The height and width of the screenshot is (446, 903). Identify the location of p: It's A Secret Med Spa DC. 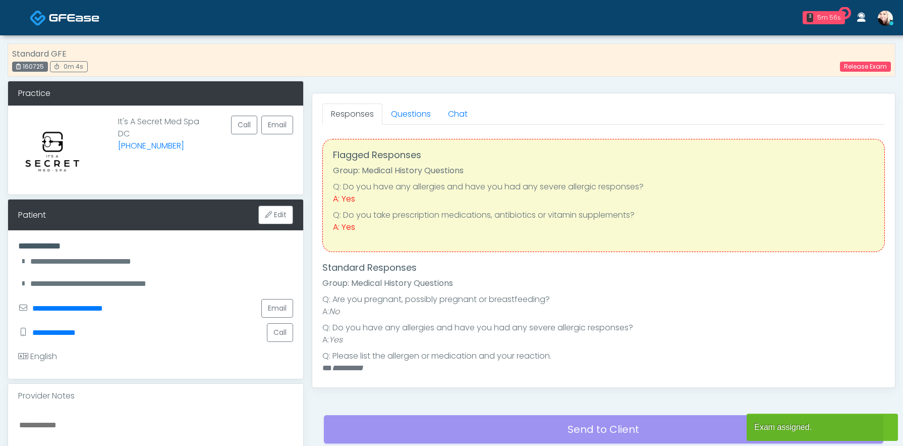
(158, 146).